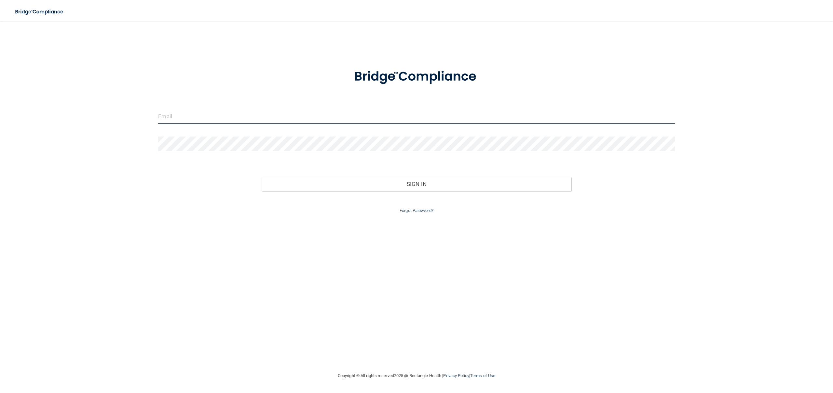 The image size is (833, 393). What do you see at coordinates (416, 116) in the screenshot?
I see `input: Email` at bounding box center [416, 116].